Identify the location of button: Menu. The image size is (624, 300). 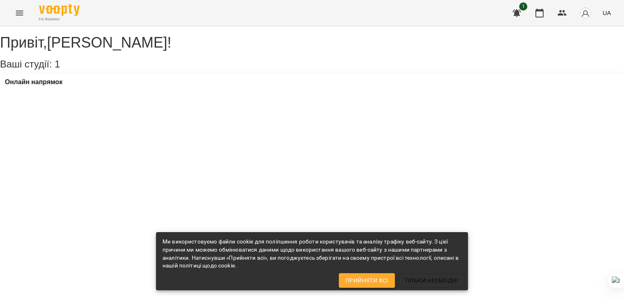
(19, 13).